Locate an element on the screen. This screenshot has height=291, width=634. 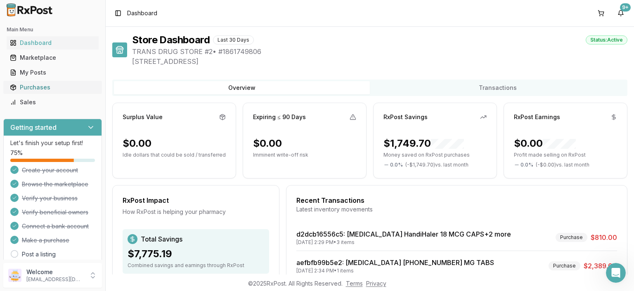
div: Status: Active is located at coordinates (607, 40).